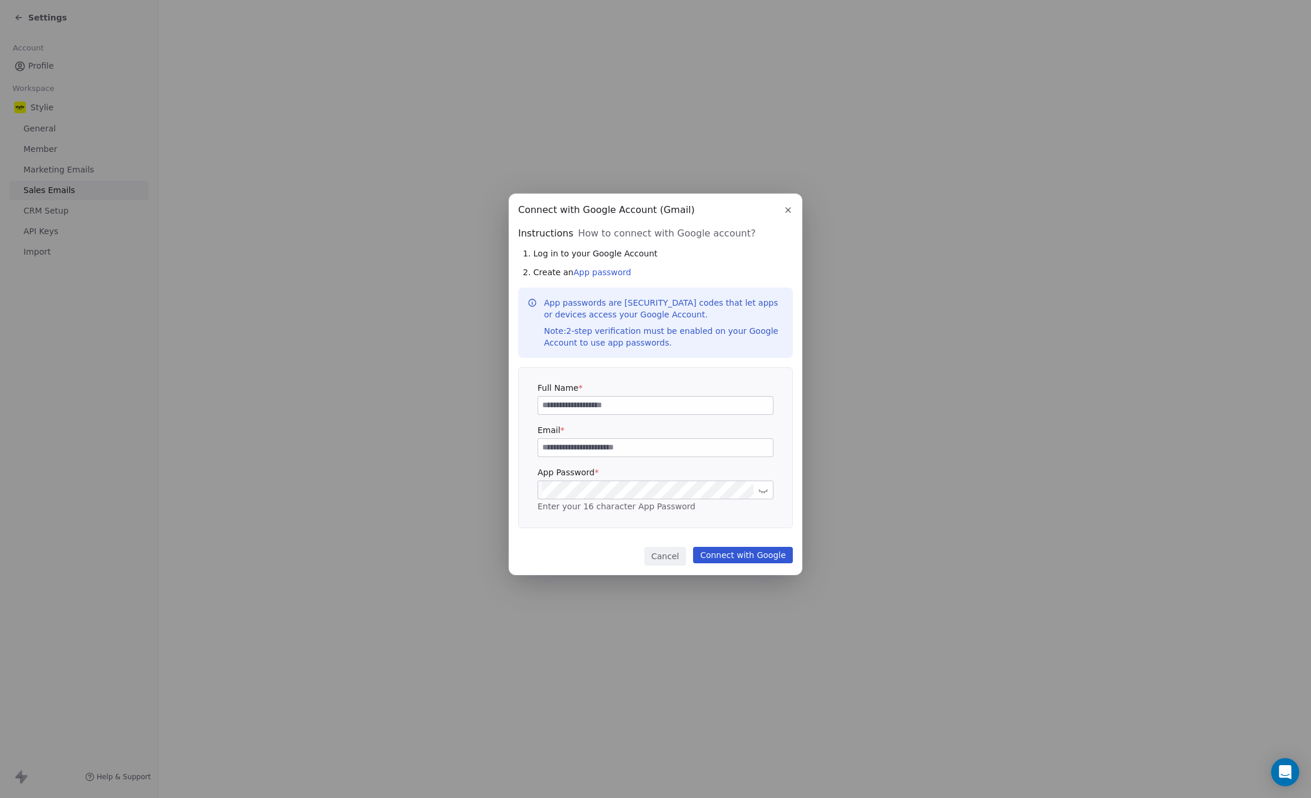  What do you see at coordinates (665, 556) in the screenshot?
I see `button: Cancel` at bounding box center [665, 556].